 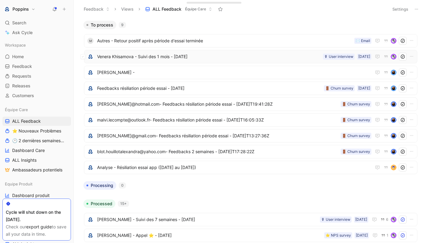 I want to click on span: Processing, so click(x=102, y=185).